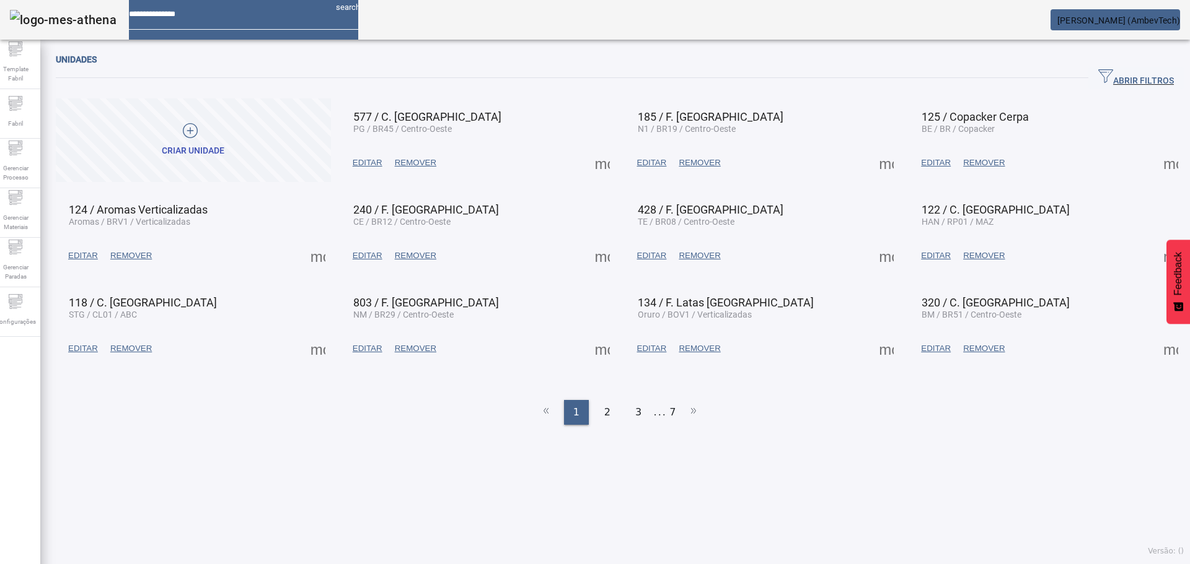  What do you see at coordinates (63, 20) in the screenshot?
I see `img: logo-mes-athena` at bounding box center [63, 20].